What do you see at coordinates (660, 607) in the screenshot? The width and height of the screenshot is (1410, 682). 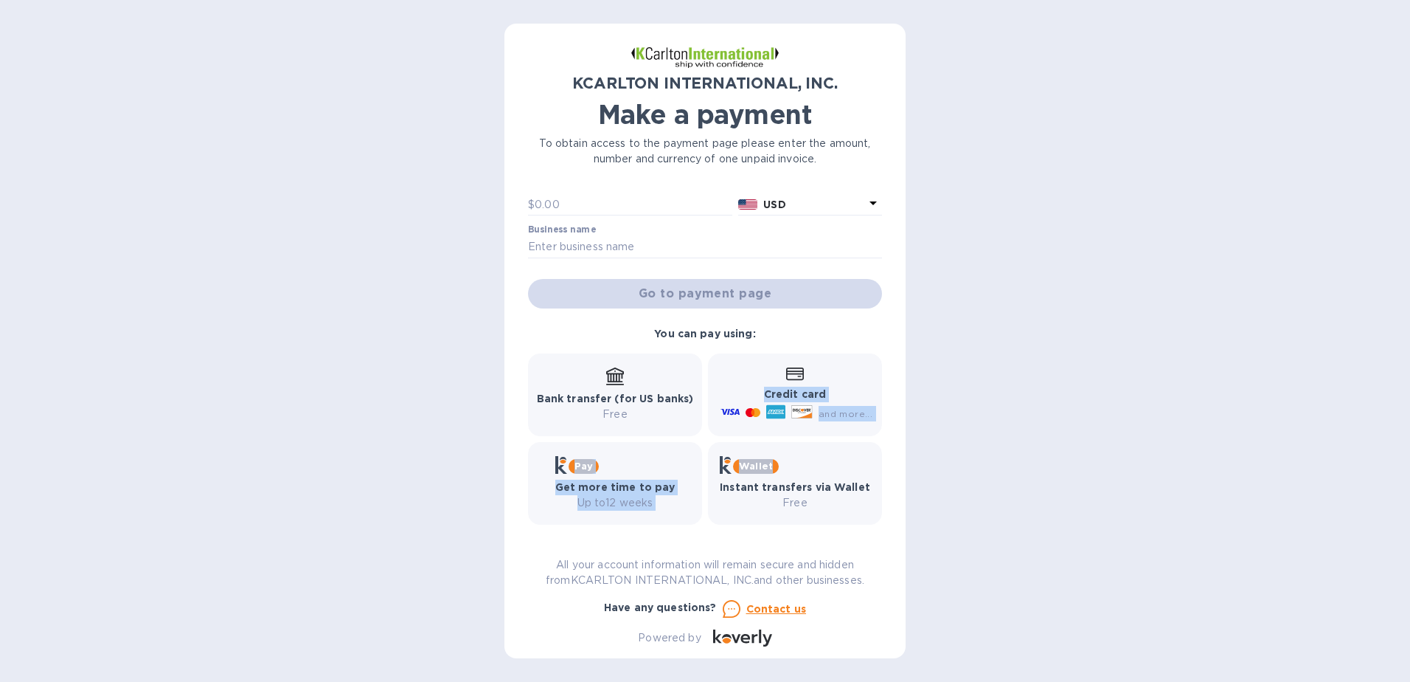 I see `b: Have any questions?` at bounding box center [660, 607].